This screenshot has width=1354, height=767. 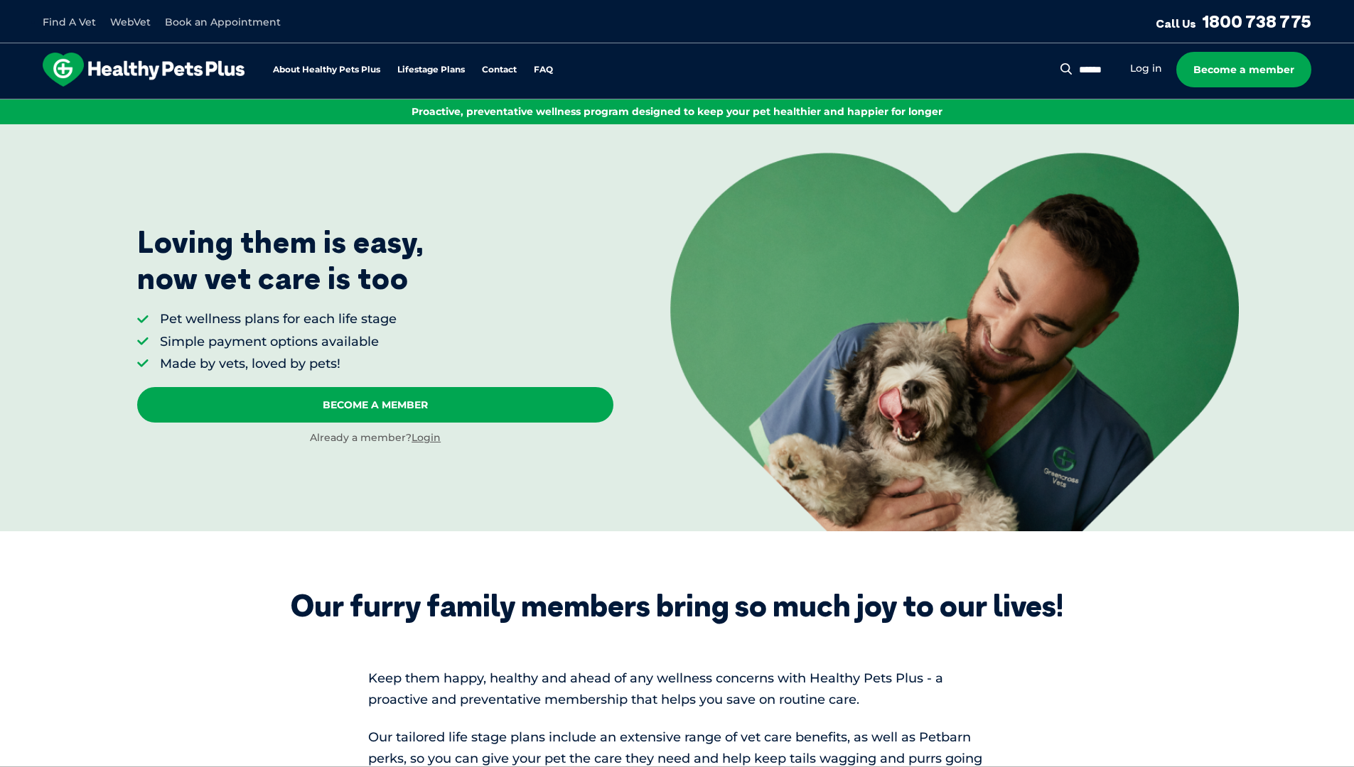 I want to click on a: Contact, so click(x=499, y=70).